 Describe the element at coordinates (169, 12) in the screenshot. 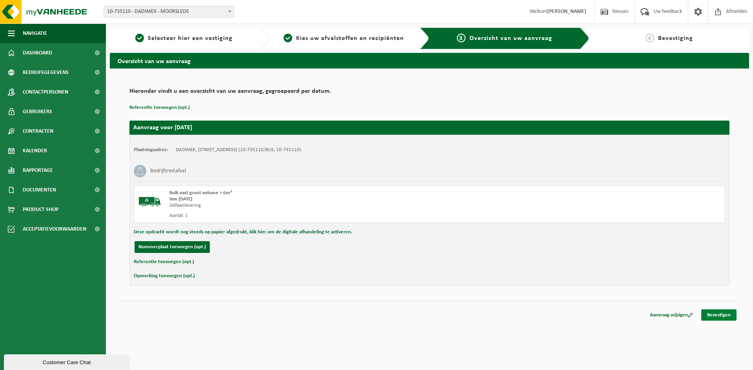

I see `span: 10-735110 - DADIMEK - MOORSLEDE` at that location.